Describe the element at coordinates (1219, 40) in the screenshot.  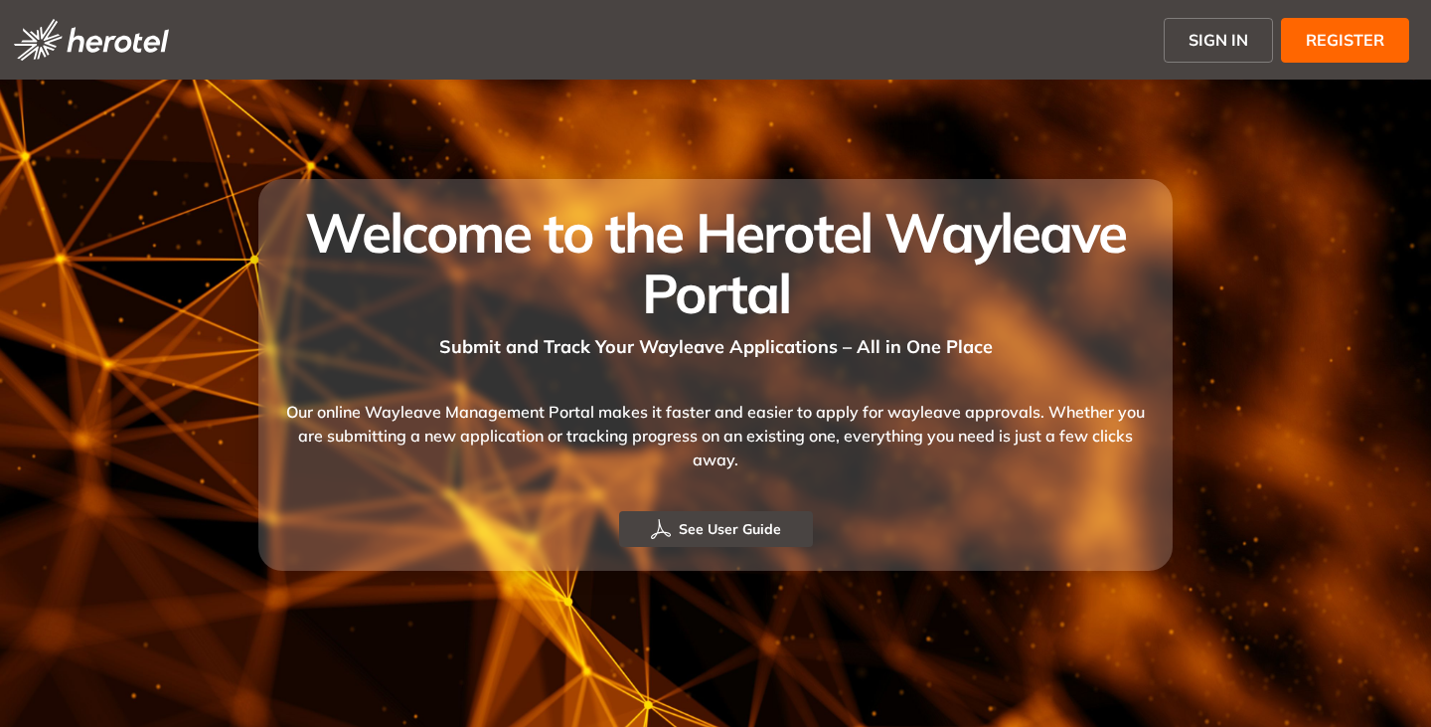
I see `button: SIGN IN` at that location.